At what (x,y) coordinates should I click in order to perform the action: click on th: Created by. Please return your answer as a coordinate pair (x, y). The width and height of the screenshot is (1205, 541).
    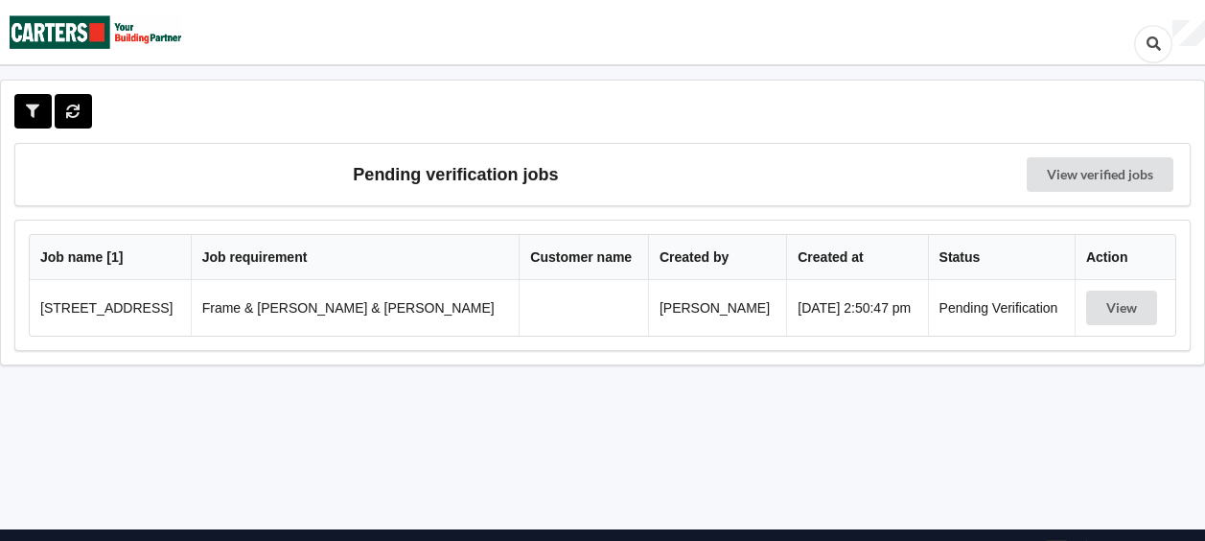
    Looking at the image, I should click on (717, 257).